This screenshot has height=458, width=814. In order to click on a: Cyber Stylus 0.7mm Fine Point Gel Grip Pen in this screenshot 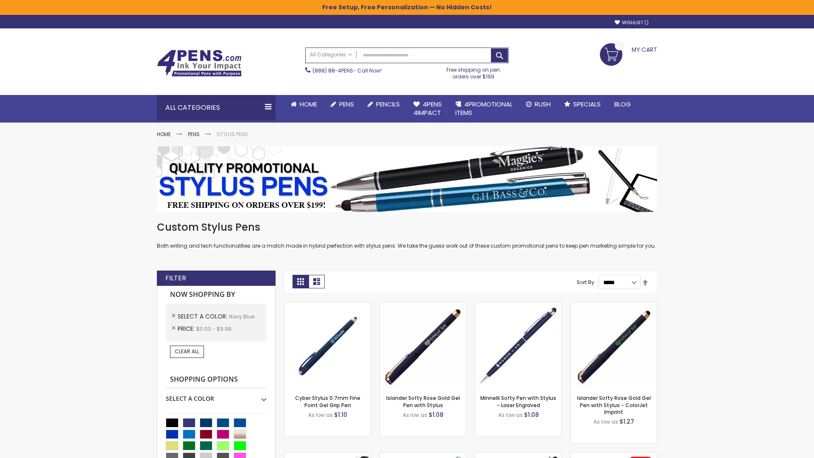, I will do `click(328, 401)`.